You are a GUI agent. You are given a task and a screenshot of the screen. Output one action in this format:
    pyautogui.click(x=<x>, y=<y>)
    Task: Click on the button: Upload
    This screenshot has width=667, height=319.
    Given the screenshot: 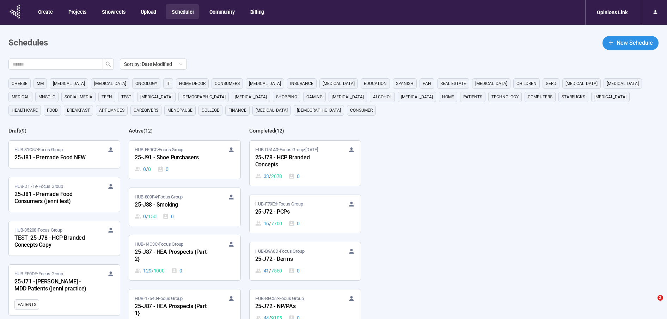 What is the action you would take?
    pyautogui.click(x=148, y=12)
    